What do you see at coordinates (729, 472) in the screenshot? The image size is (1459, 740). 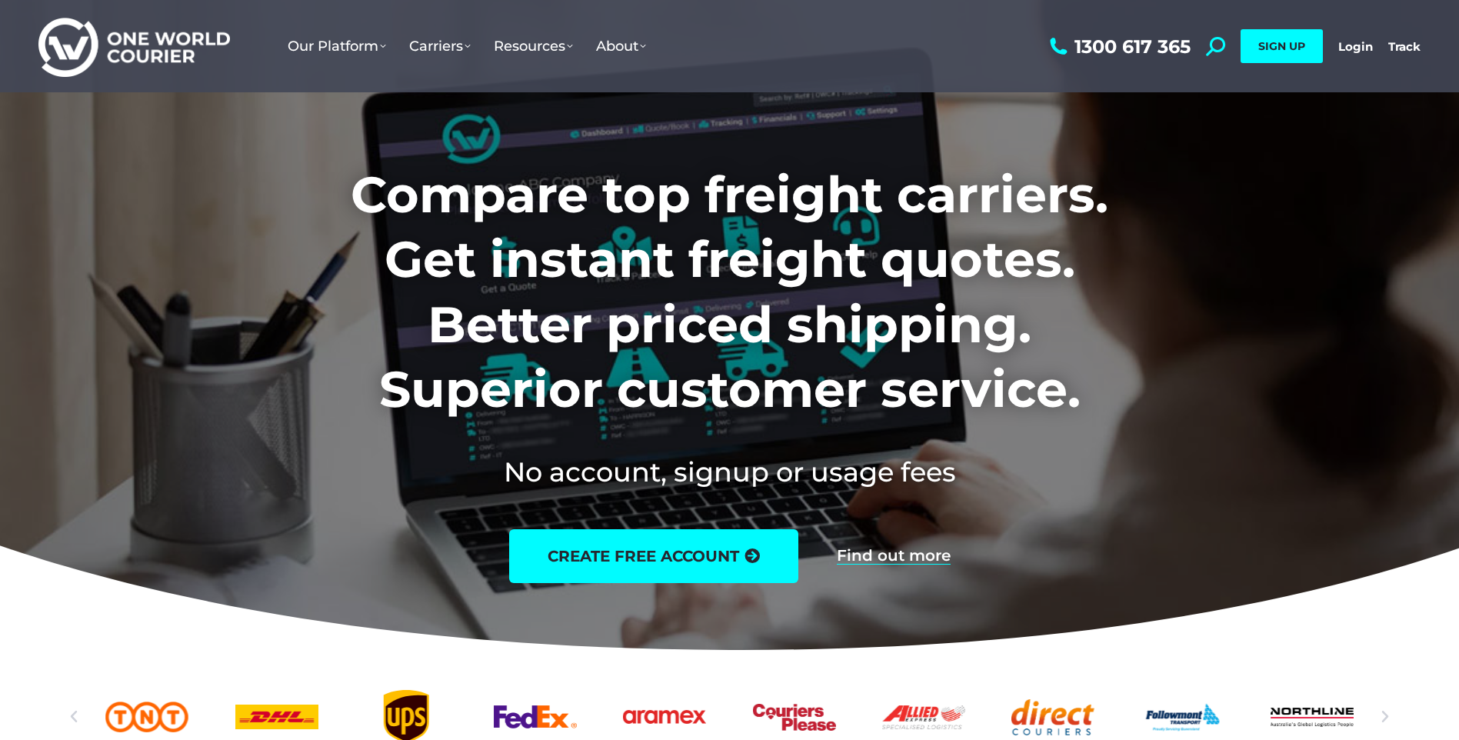 I see `h2: No account, signup or usage fees` at bounding box center [729, 472].